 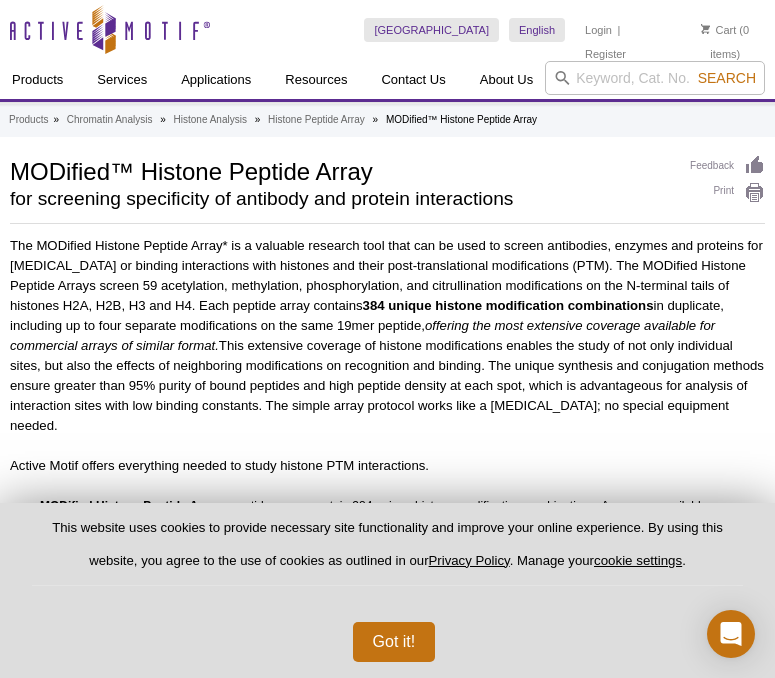 What do you see at coordinates (413, 80) in the screenshot?
I see `a: Contact Us` at bounding box center [413, 80].